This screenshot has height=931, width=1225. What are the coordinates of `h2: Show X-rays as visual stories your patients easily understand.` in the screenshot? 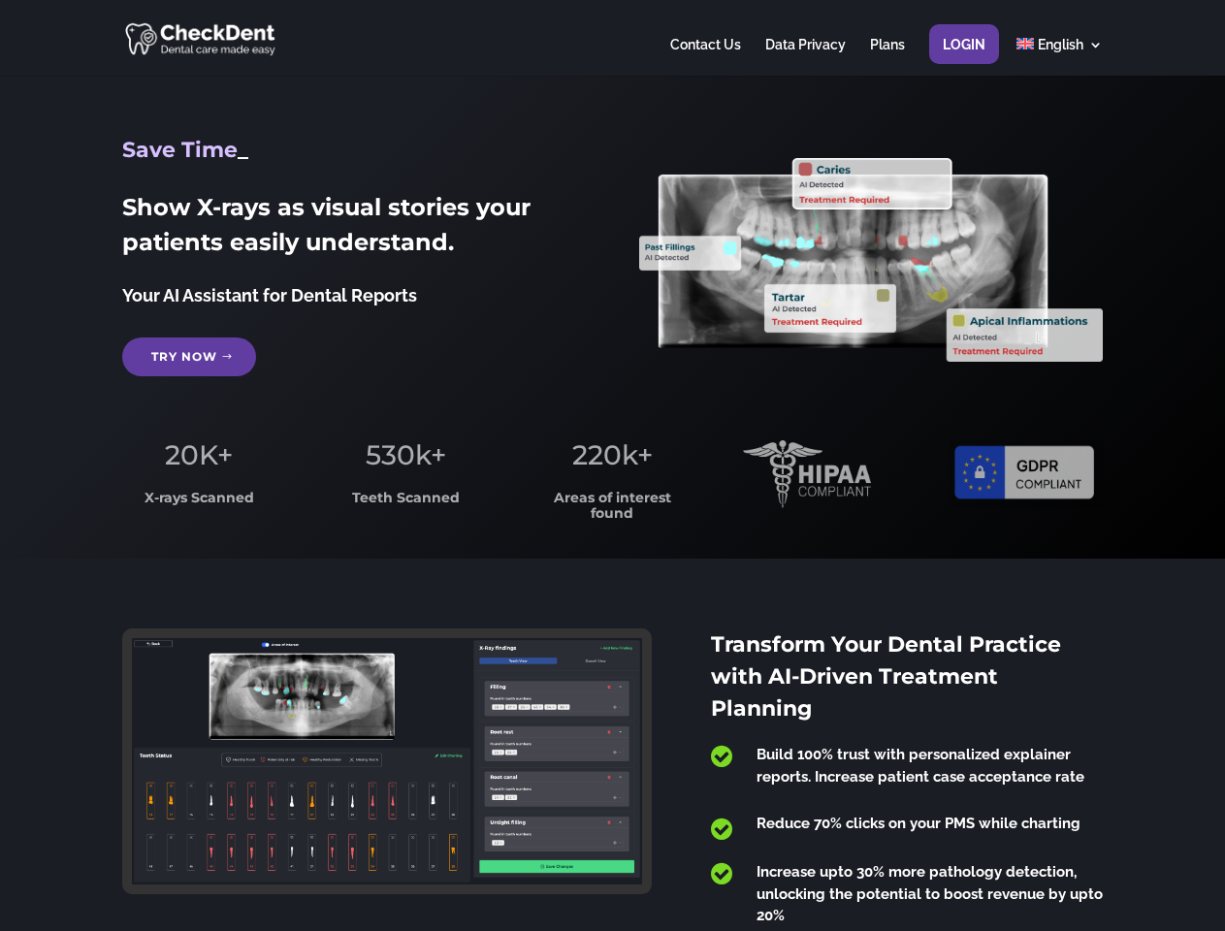 It's located at (353, 230).